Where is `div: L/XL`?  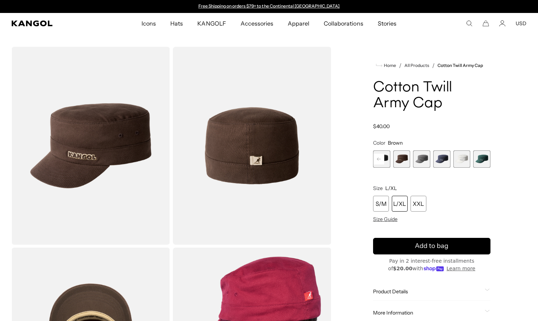 div: L/XL is located at coordinates (400, 204).